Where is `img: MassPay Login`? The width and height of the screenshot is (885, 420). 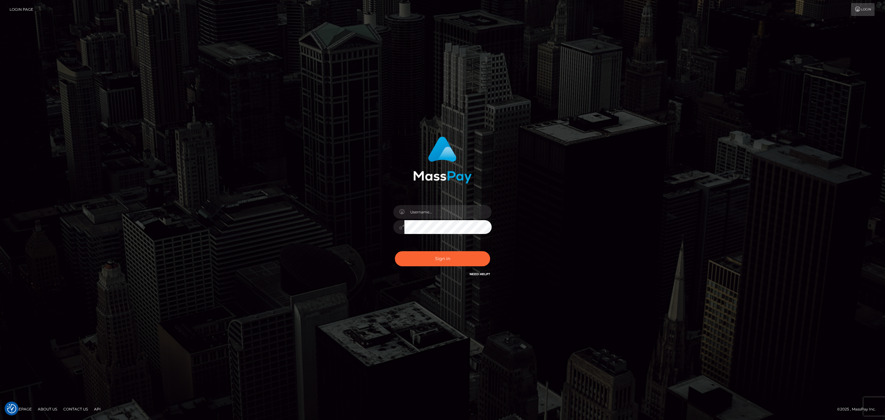 img: MassPay Login is located at coordinates (442, 160).